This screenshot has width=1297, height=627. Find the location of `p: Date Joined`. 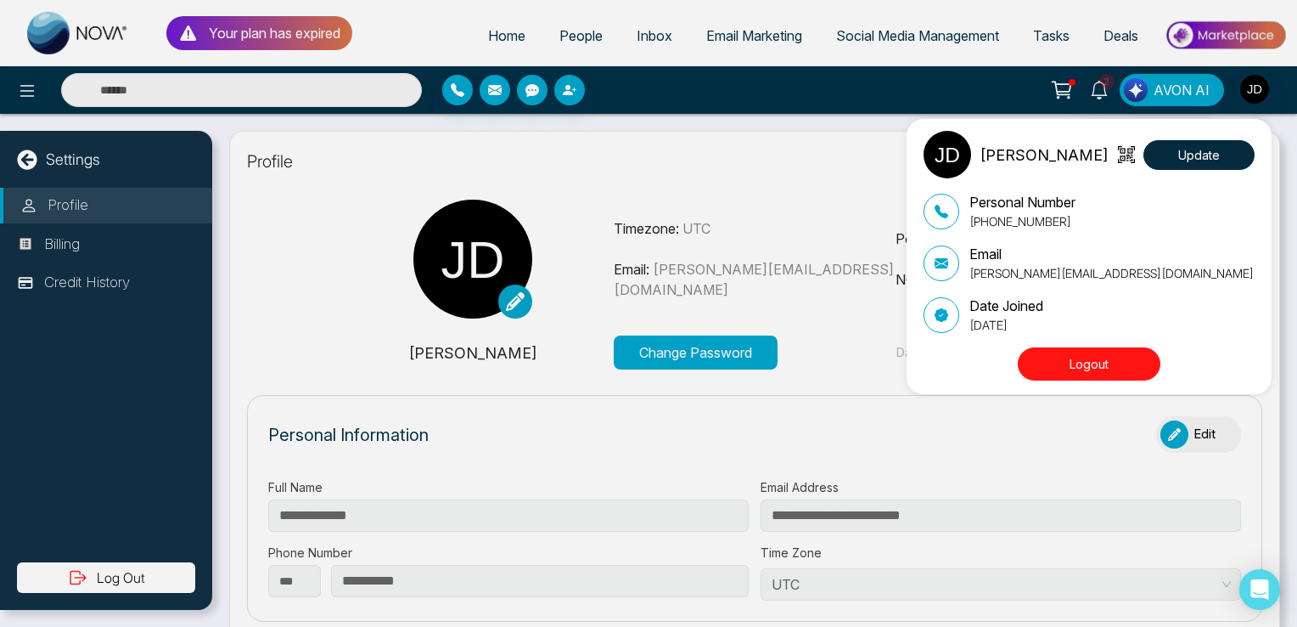

p: Date Joined is located at coordinates (1006, 306).